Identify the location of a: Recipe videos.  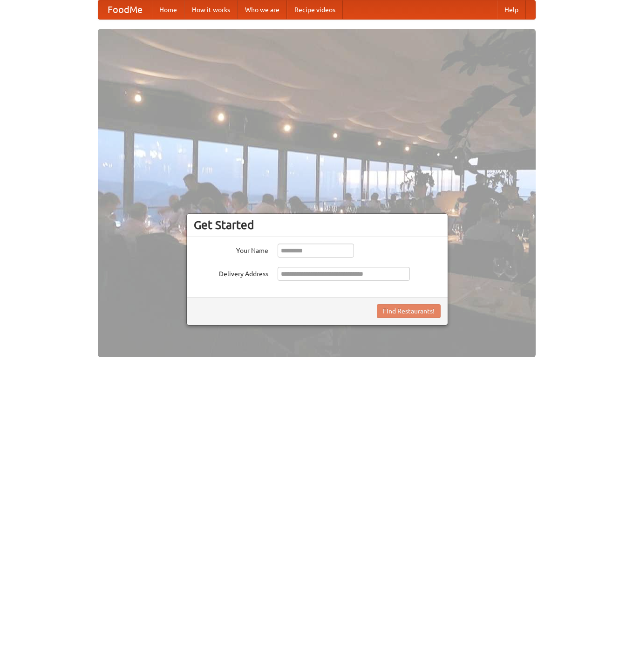
(315, 10).